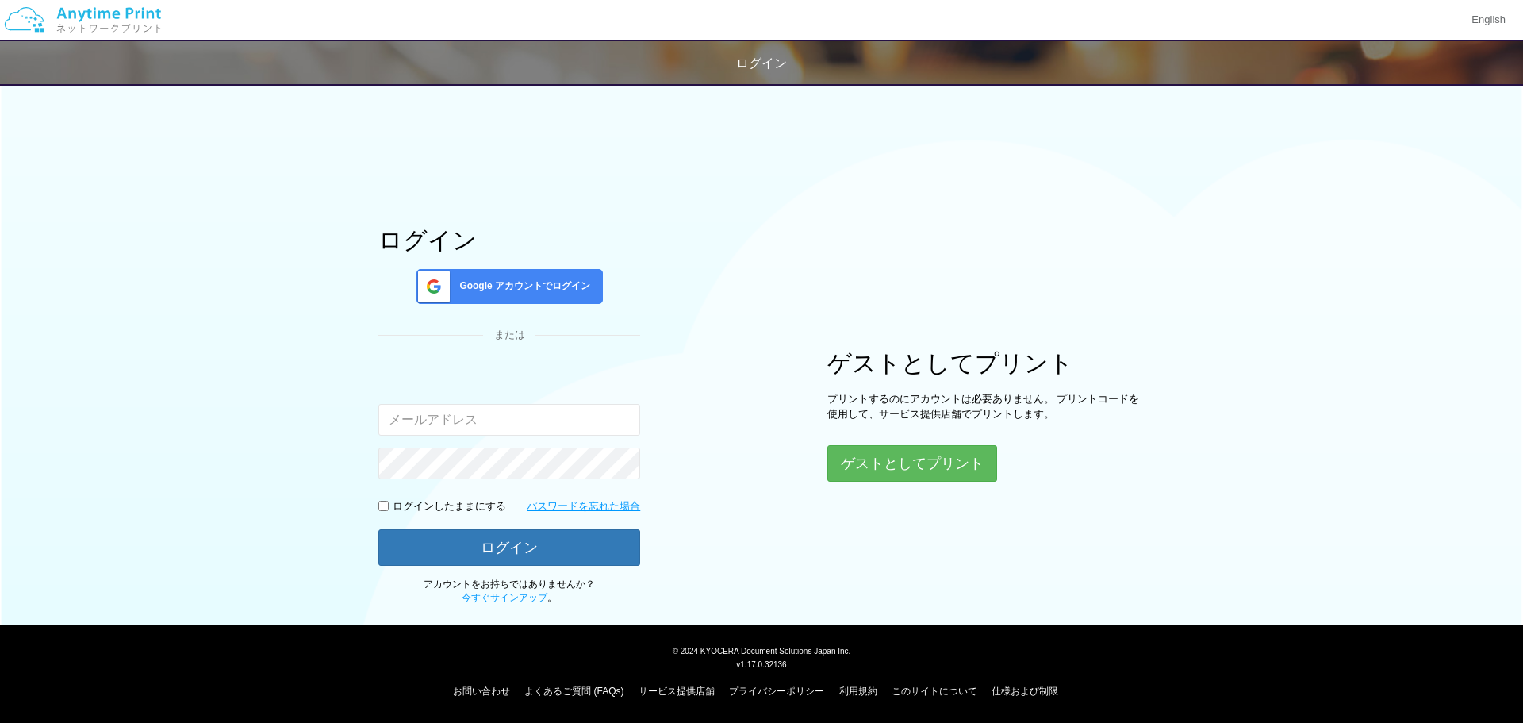 This screenshot has height=723, width=1523. I want to click on button: ゲストとしてプリント, so click(912, 463).